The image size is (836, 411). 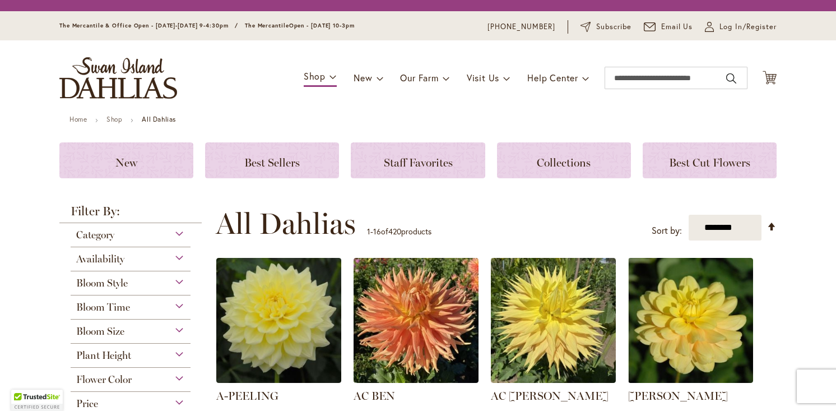 What do you see at coordinates (78, 119) in the screenshot?
I see `a: Home` at bounding box center [78, 119].